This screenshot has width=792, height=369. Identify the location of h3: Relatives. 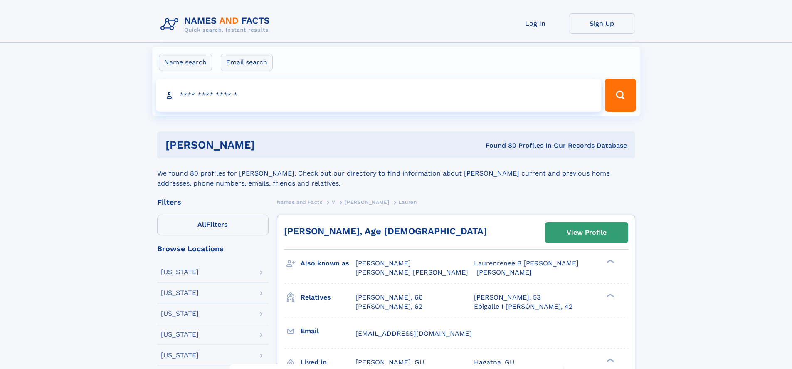
(328, 297).